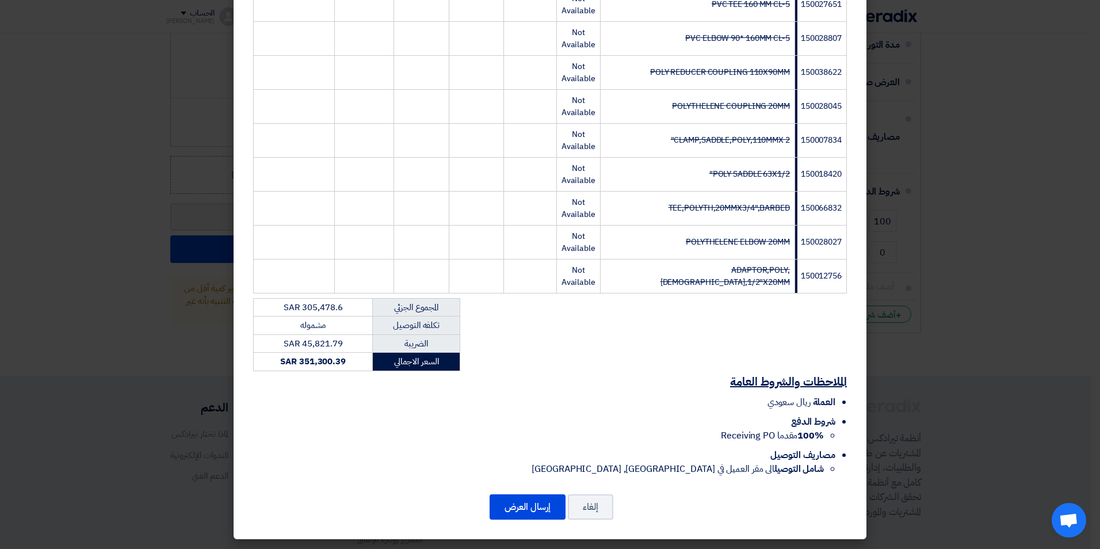  Describe the element at coordinates (788, 381) in the screenshot. I see `u: الملاحظات والشروط العامة` at that location.